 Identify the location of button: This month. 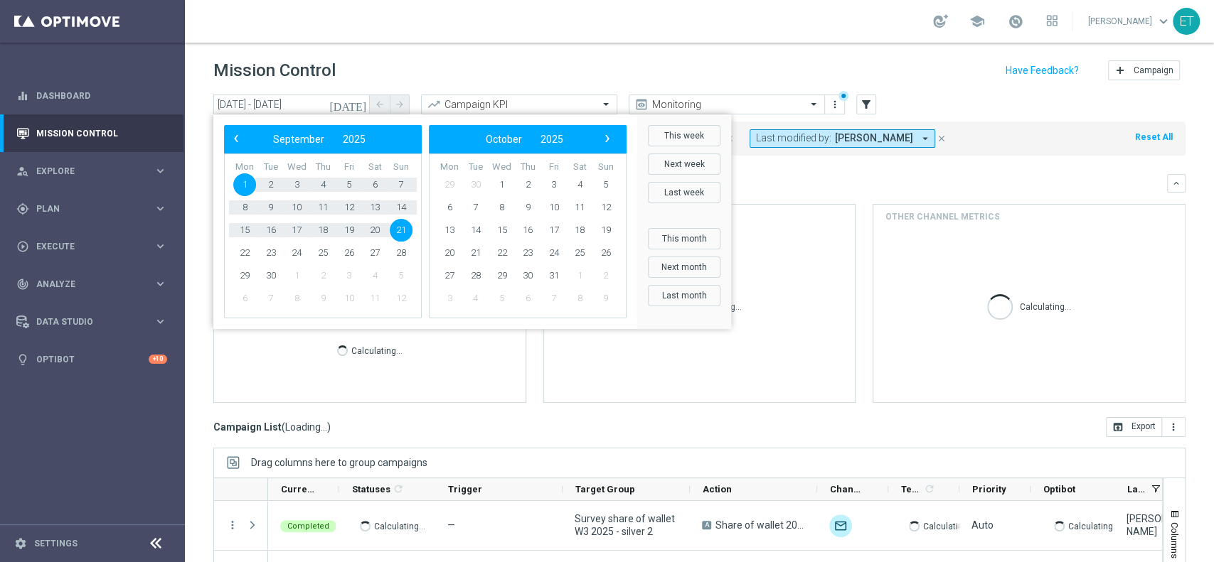
(684, 239).